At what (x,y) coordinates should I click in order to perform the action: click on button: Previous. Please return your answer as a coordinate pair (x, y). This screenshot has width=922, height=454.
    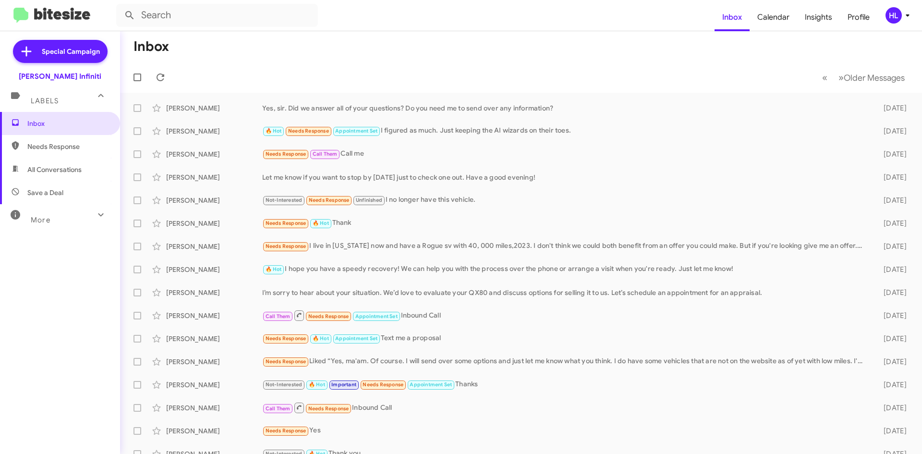
    Looking at the image, I should click on (824, 77).